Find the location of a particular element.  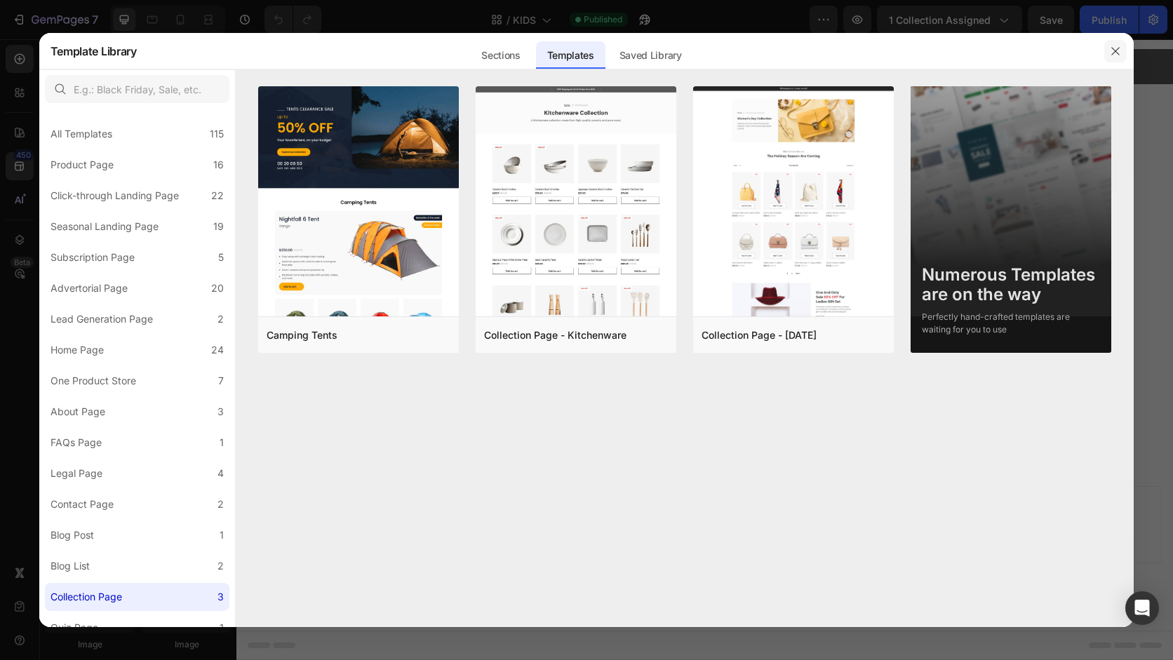

div: Sections is located at coordinates (500, 55).